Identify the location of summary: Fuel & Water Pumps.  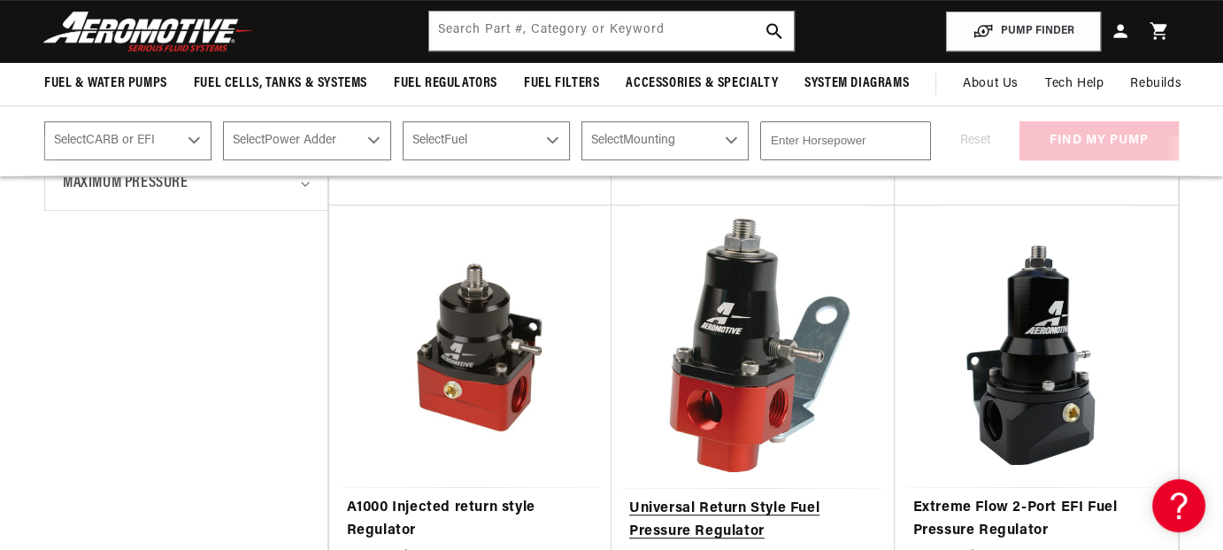
(105, 83).